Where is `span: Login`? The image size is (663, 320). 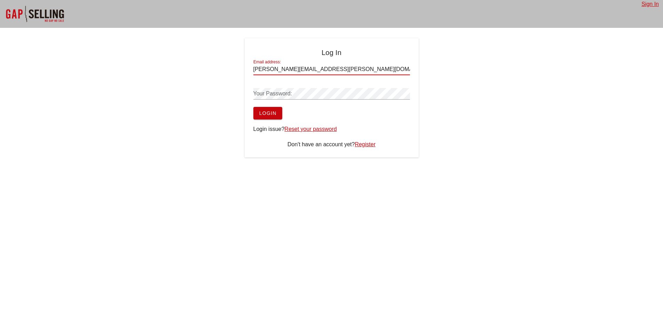
span: Login is located at coordinates (267, 113).